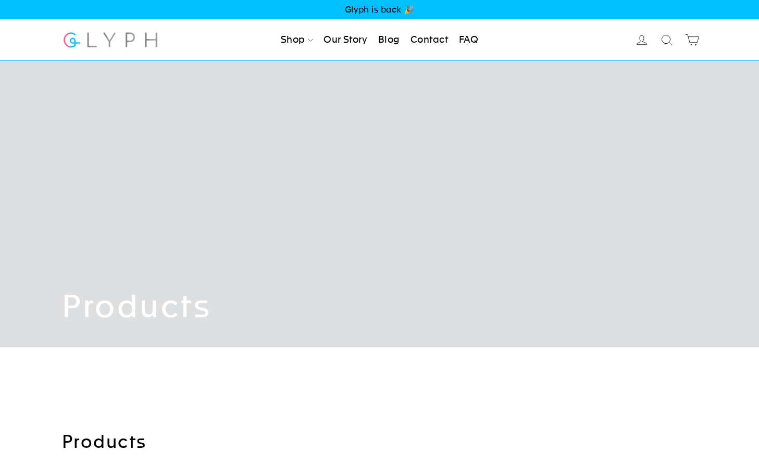  What do you see at coordinates (468, 40) in the screenshot?
I see `a: FAQ` at bounding box center [468, 40].